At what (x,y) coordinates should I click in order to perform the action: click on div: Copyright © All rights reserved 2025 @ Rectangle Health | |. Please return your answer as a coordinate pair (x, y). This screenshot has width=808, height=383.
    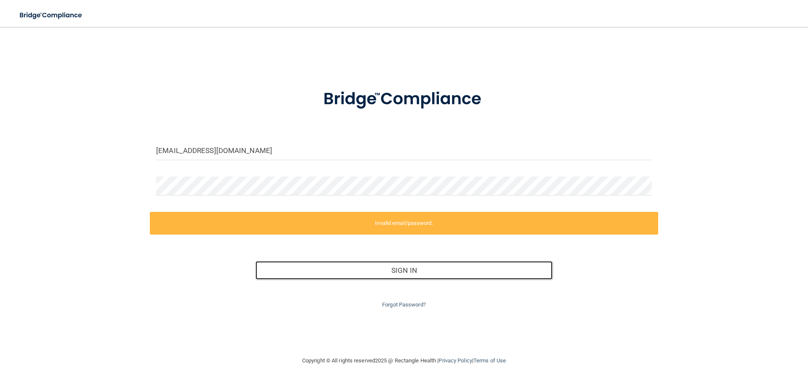
    Looking at the image, I should click on (404, 361).